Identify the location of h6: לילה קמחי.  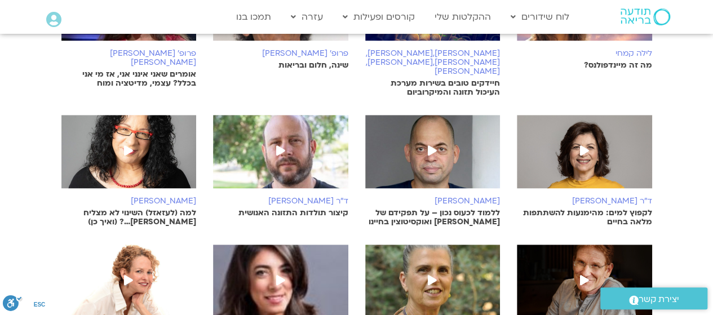
(584, 54).